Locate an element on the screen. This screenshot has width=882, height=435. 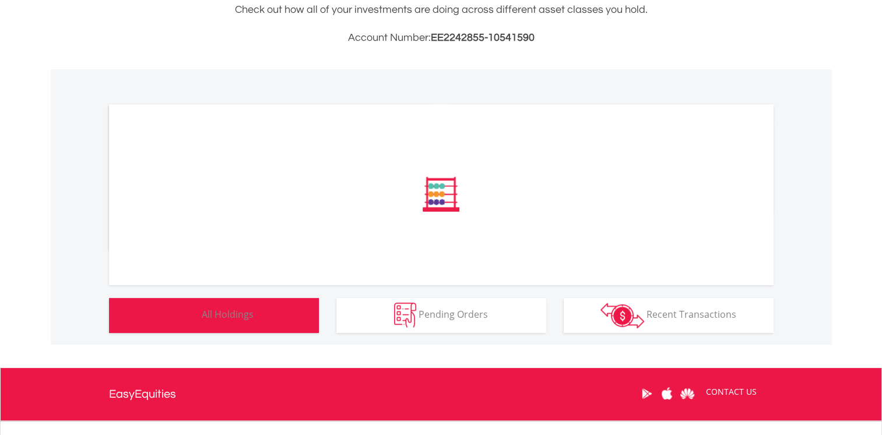
a: Google Play is located at coordinates (646, 393).